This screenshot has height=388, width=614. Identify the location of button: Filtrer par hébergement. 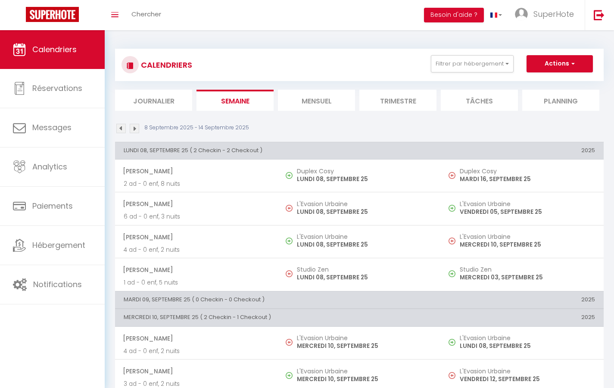
(472, 64).